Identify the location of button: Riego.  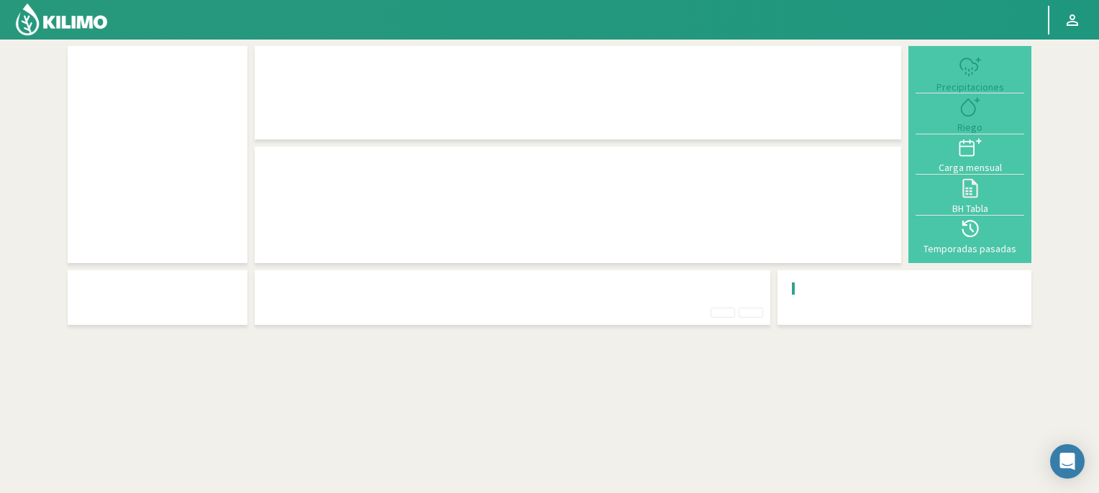
(969, 114).